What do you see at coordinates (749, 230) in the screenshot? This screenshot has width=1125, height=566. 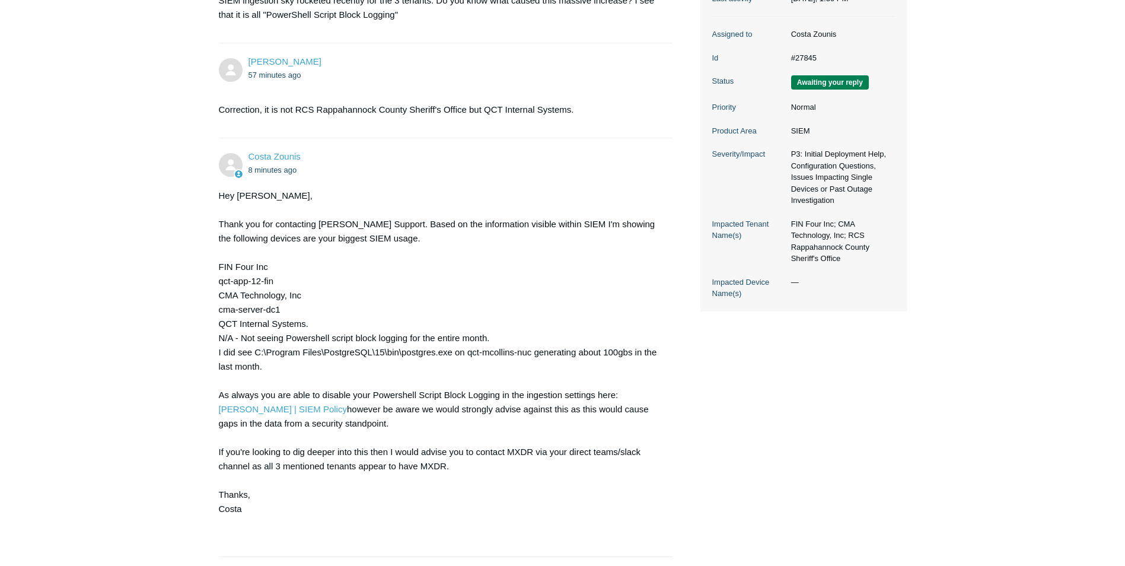 I see `dt: Impacted Tenant Name(s)` at bounding box center [749, 230].